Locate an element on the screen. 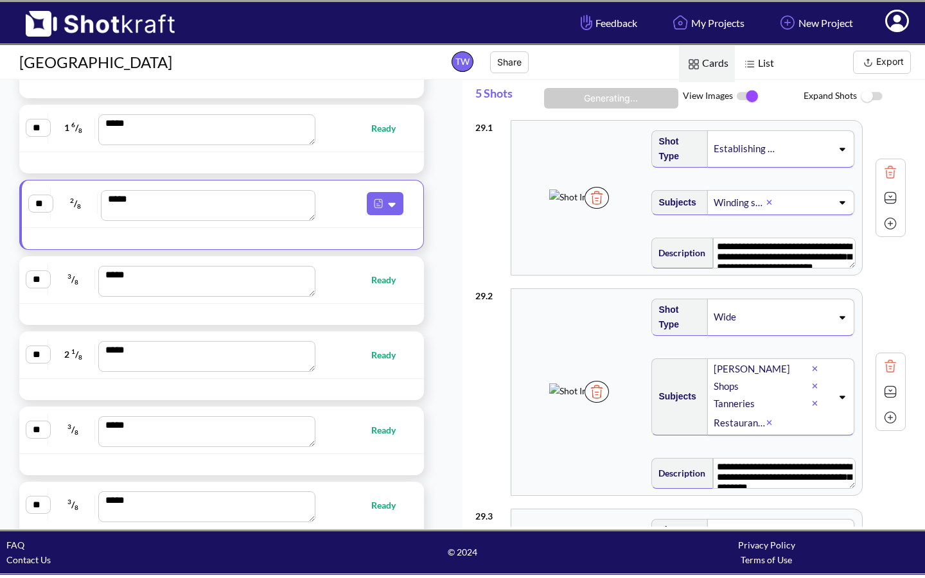 The image size is (925, 578). span: Expand Shots is located at coordinates (864, 96).